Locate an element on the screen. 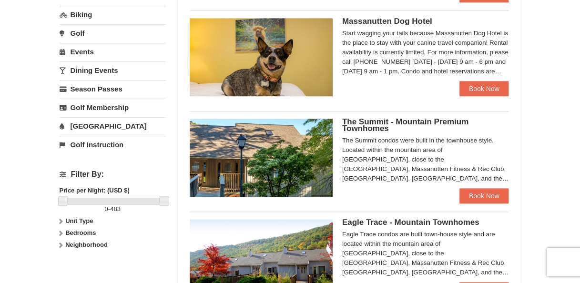 The width and height of the screenshot is (580, 283). span: Massanutten Dog Hotel is located at coordinates (387, 21).